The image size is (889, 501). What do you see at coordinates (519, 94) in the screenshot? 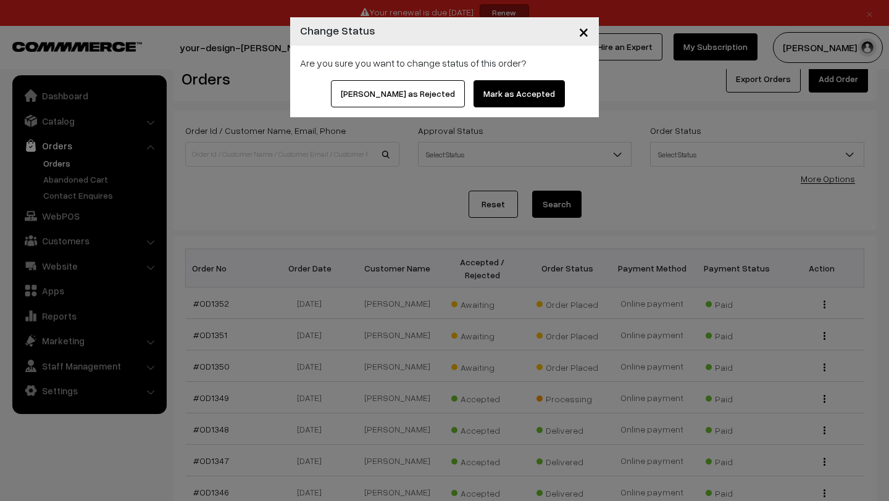
I see `button: Mark as Accepted` at bounding box center [519, 94].